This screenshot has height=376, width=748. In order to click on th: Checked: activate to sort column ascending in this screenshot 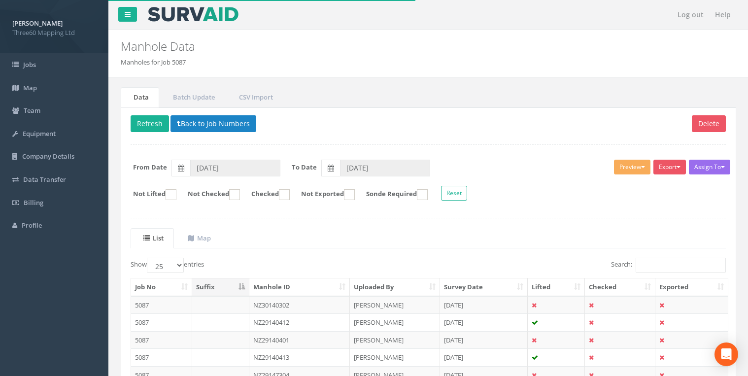, I will do `click(620, 287)`.